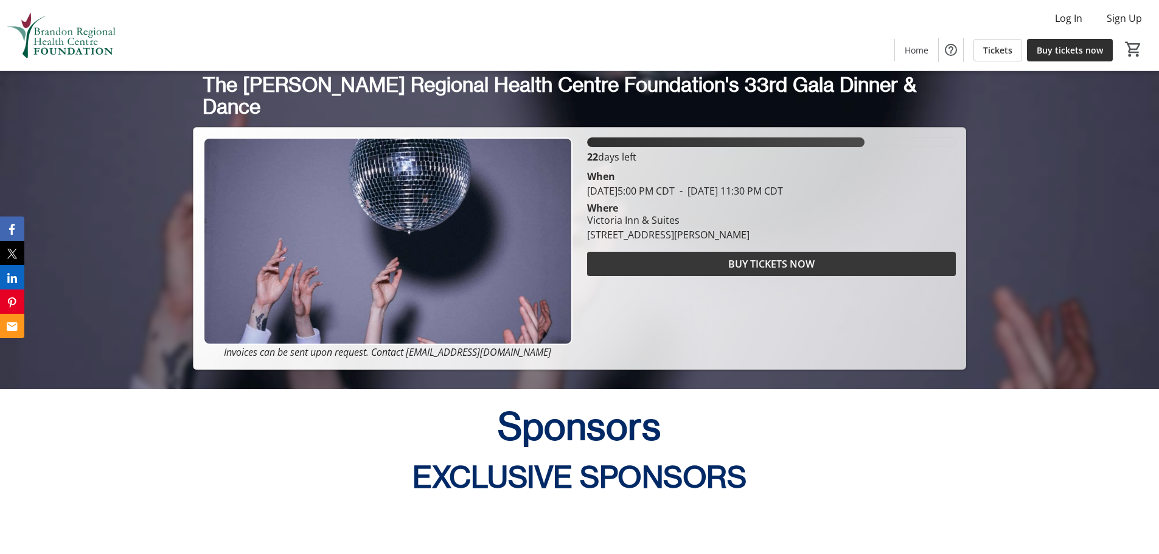 This screenshot has height=554, width=1159. What do you see at coordinates (1070, 50) in the screenshot?
I see `span: Buy tickets now` at bounding box center [1070, 50].